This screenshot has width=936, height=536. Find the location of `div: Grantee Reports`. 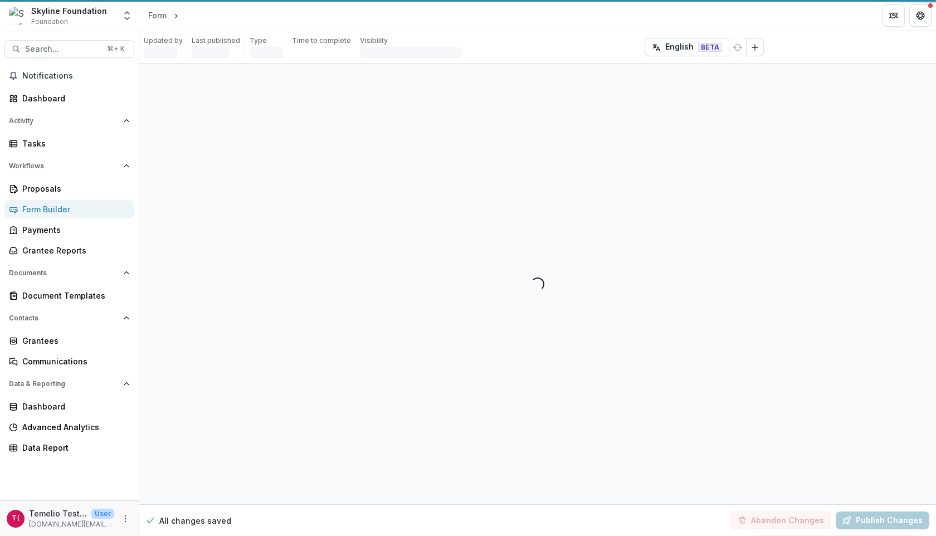

div: Grantee Reports is located at coordinates (74, 250).